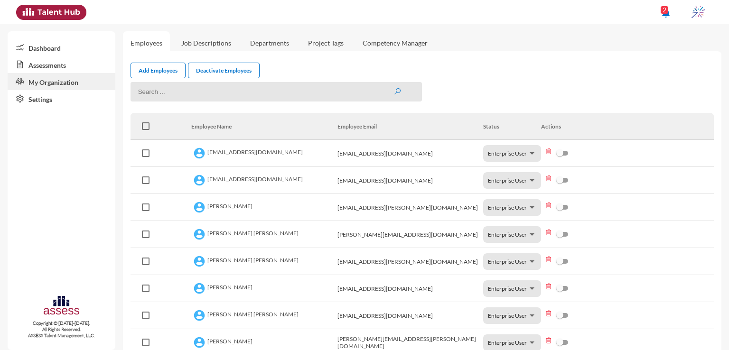 Image resolution: width=729 pixels, height=350 pixels. Describe the element at coordinates (664, 10) in the screenshot. I see `div: 2` at that location.